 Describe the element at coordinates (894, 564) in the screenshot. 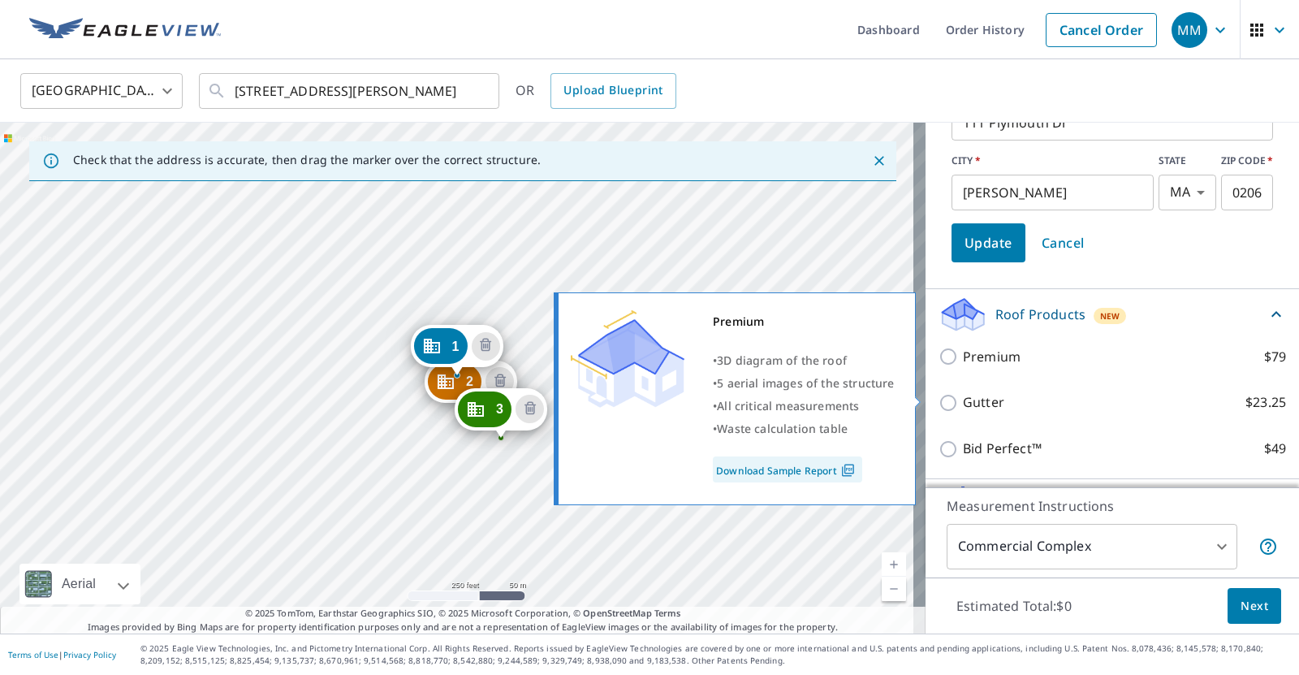

I see `a: Current Level 17, Zoom In` at that location.